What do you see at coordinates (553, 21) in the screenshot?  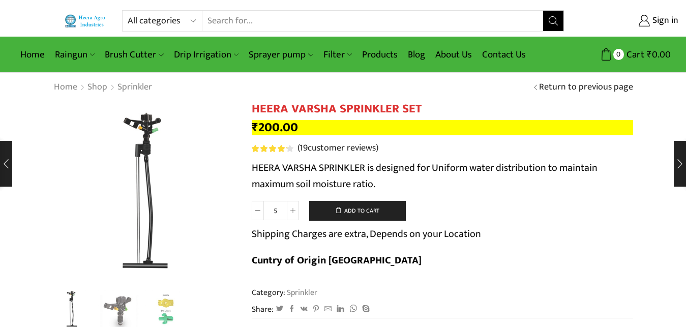 I see `button: Search button` at bounding box center [553, 21].